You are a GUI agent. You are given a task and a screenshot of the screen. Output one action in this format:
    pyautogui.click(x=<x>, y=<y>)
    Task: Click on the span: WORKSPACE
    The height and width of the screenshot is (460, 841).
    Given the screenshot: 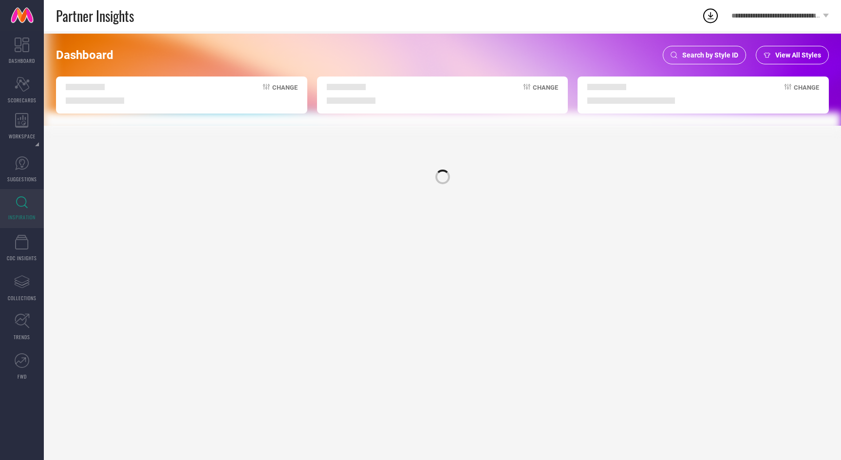 What is the action you would take?
    pyautogui.click(x=22, y=136)
    